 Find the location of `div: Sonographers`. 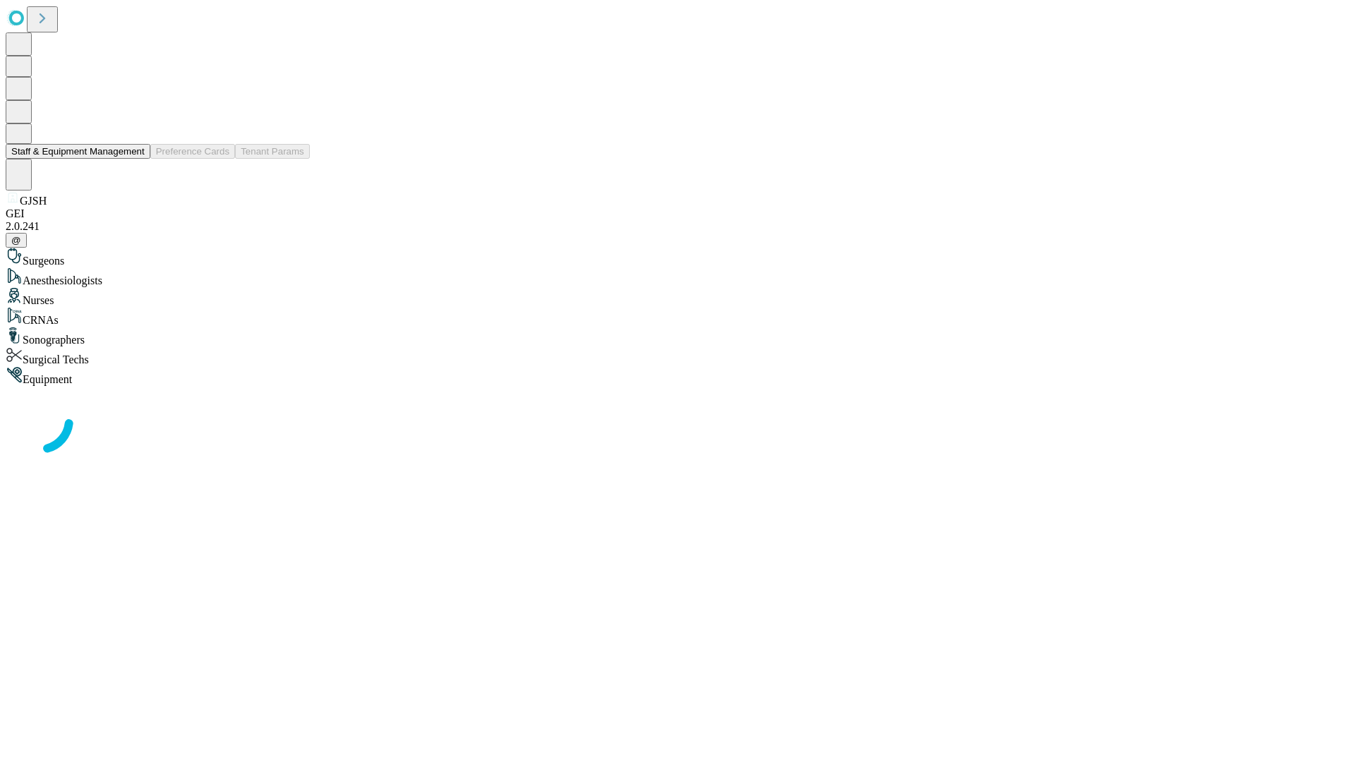

div: Sonographers is located at coordinates (677, 337).